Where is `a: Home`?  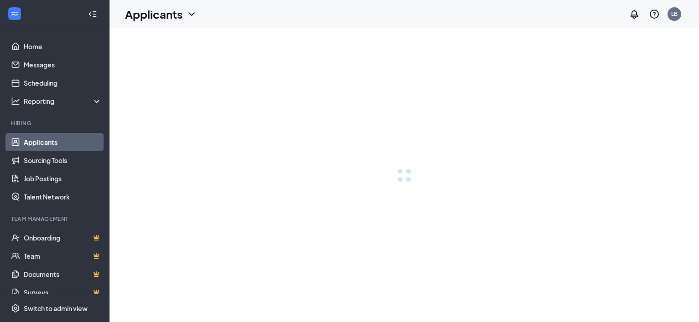 a: Home is located at coordinates (62, 47).